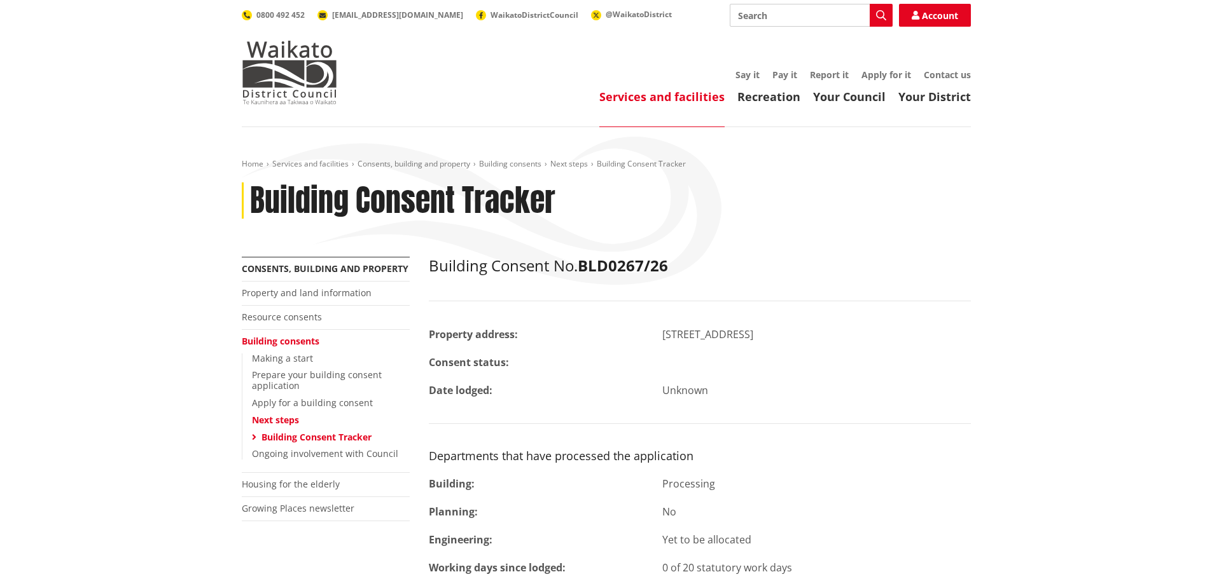 Image resolution: width=1212 pixels, height=579 pixels. Describe the element at coordinates (816, 540) in the screenshot. I see `div: Yet to be allocated` at that location.